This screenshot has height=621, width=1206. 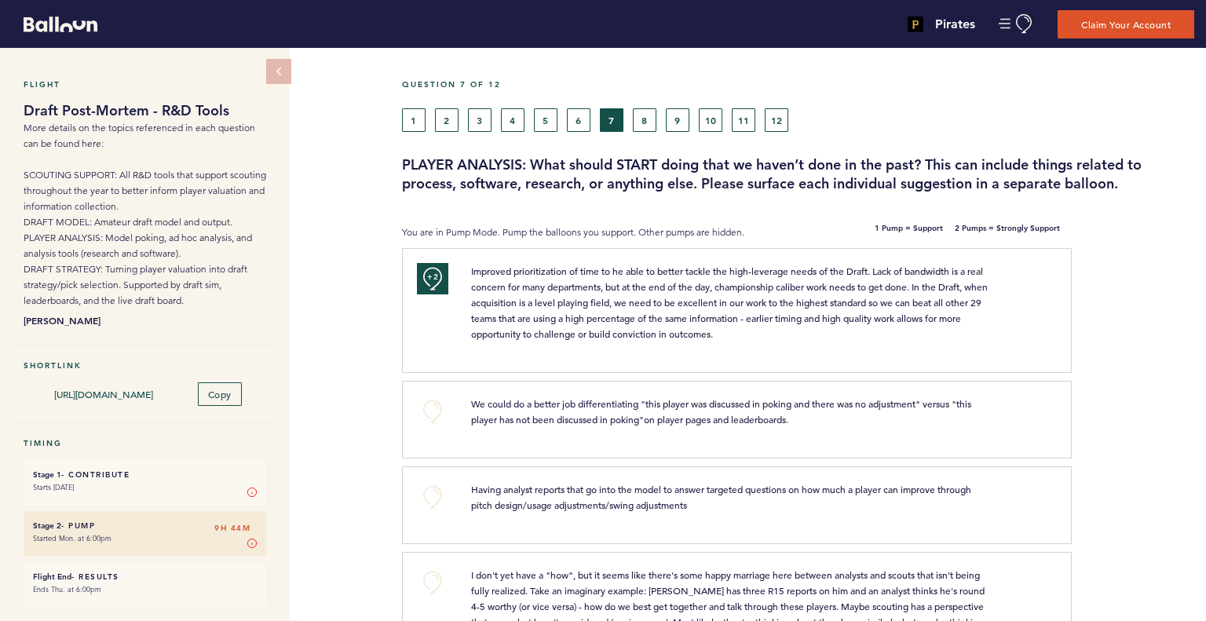 What do you see at coordinates (777, 120) in the screenshot?
I see `button: 12` at bounding box center [777, 120].